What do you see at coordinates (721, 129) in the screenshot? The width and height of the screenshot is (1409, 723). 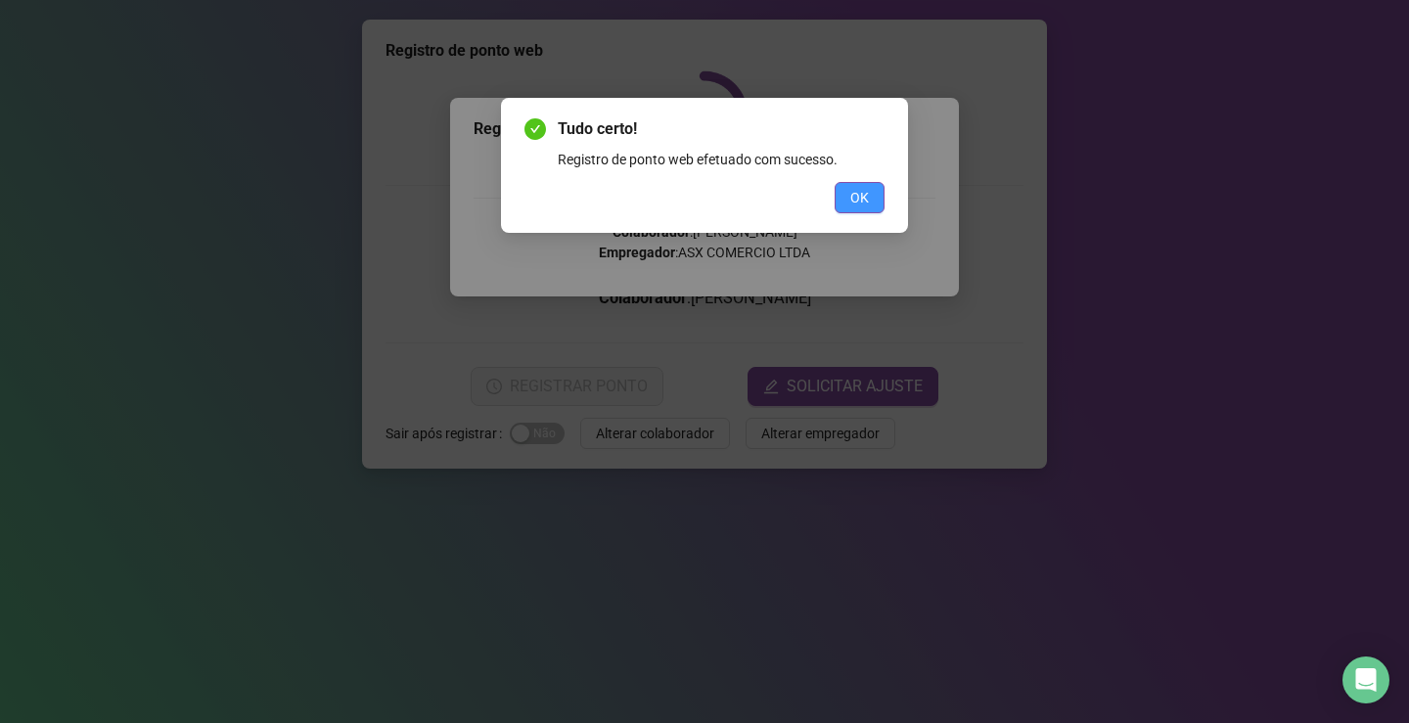 I see `span: Tudo certo!` at bounding box center [721, 129].